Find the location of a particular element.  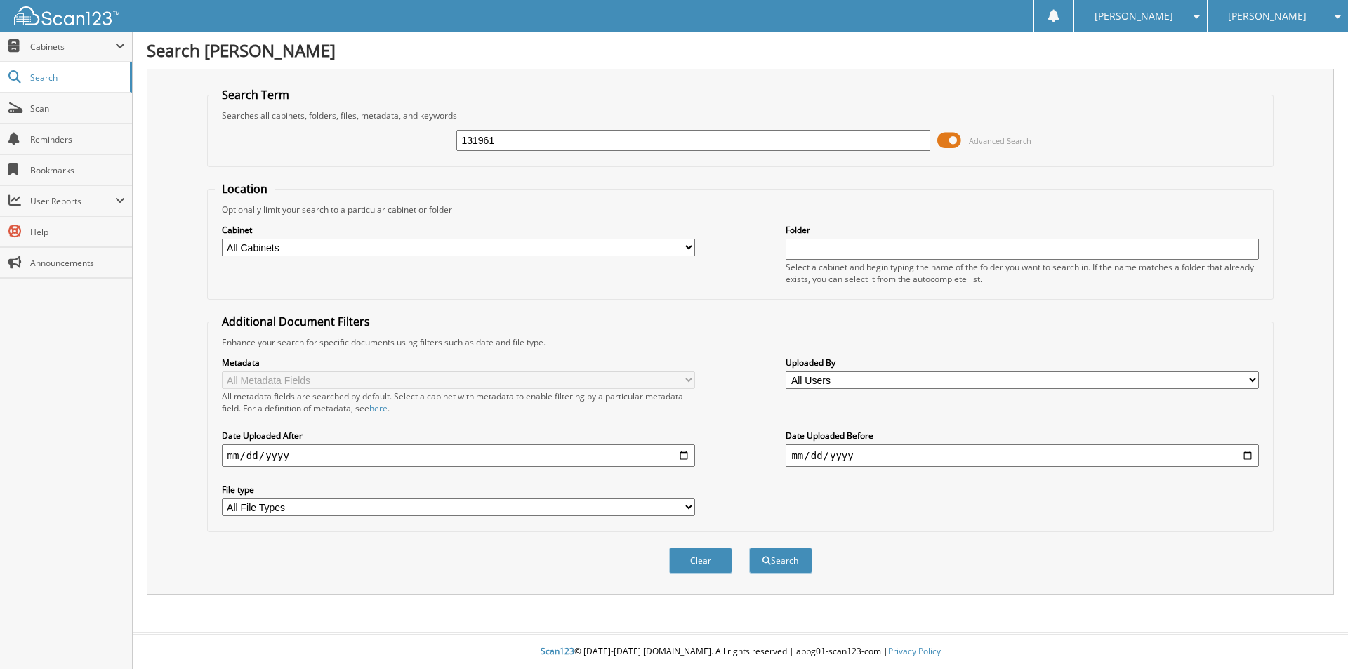

div: Enhance your search for specific documents using filters such as date and file type. is located at coordinates (741, 342).